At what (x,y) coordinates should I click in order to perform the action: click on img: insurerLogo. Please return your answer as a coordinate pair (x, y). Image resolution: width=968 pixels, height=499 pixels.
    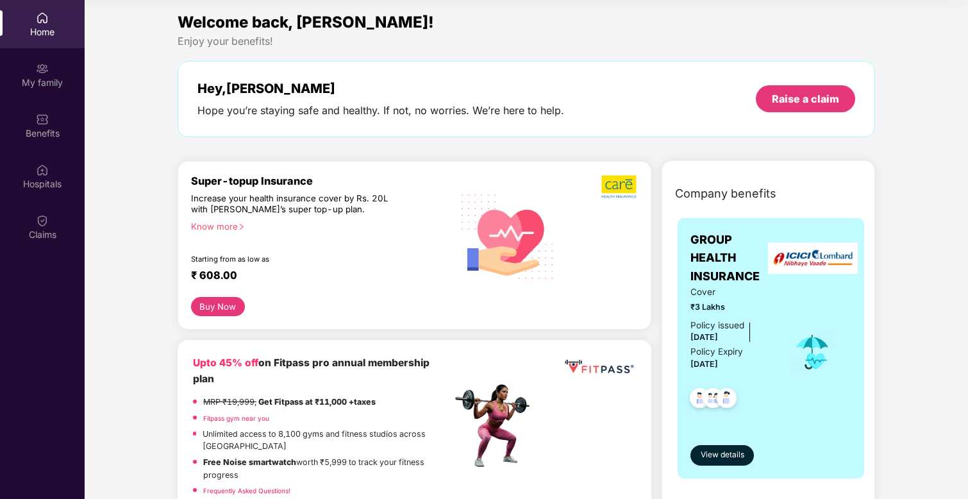
    Looking at the image, I should click on (813, 258).